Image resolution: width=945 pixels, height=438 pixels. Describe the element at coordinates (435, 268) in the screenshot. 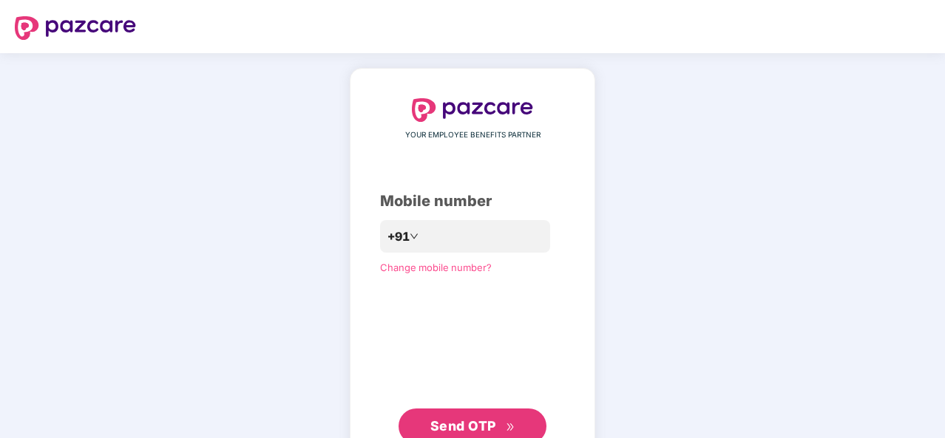

I see `a: Change mobile number?` at that location.